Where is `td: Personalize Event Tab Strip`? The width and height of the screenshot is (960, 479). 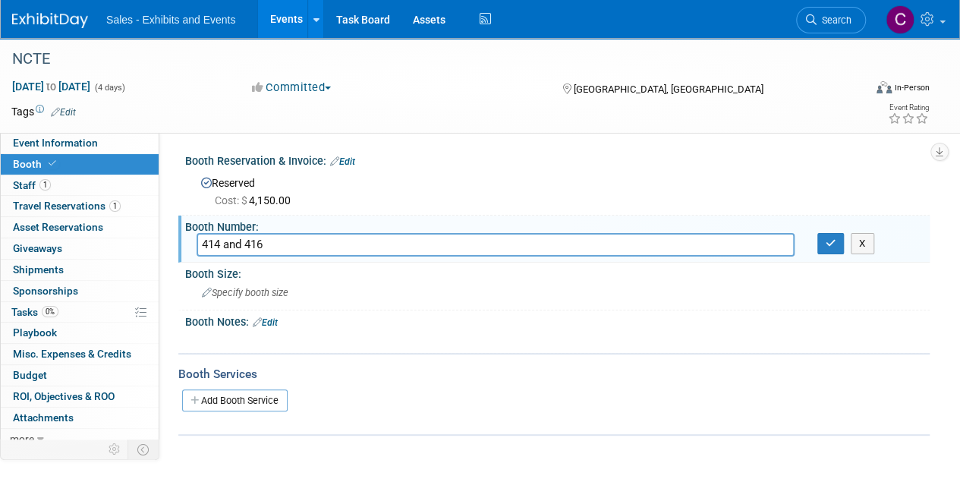 td: Personalize Event Tab Strip is located at coordinates (115, 449).